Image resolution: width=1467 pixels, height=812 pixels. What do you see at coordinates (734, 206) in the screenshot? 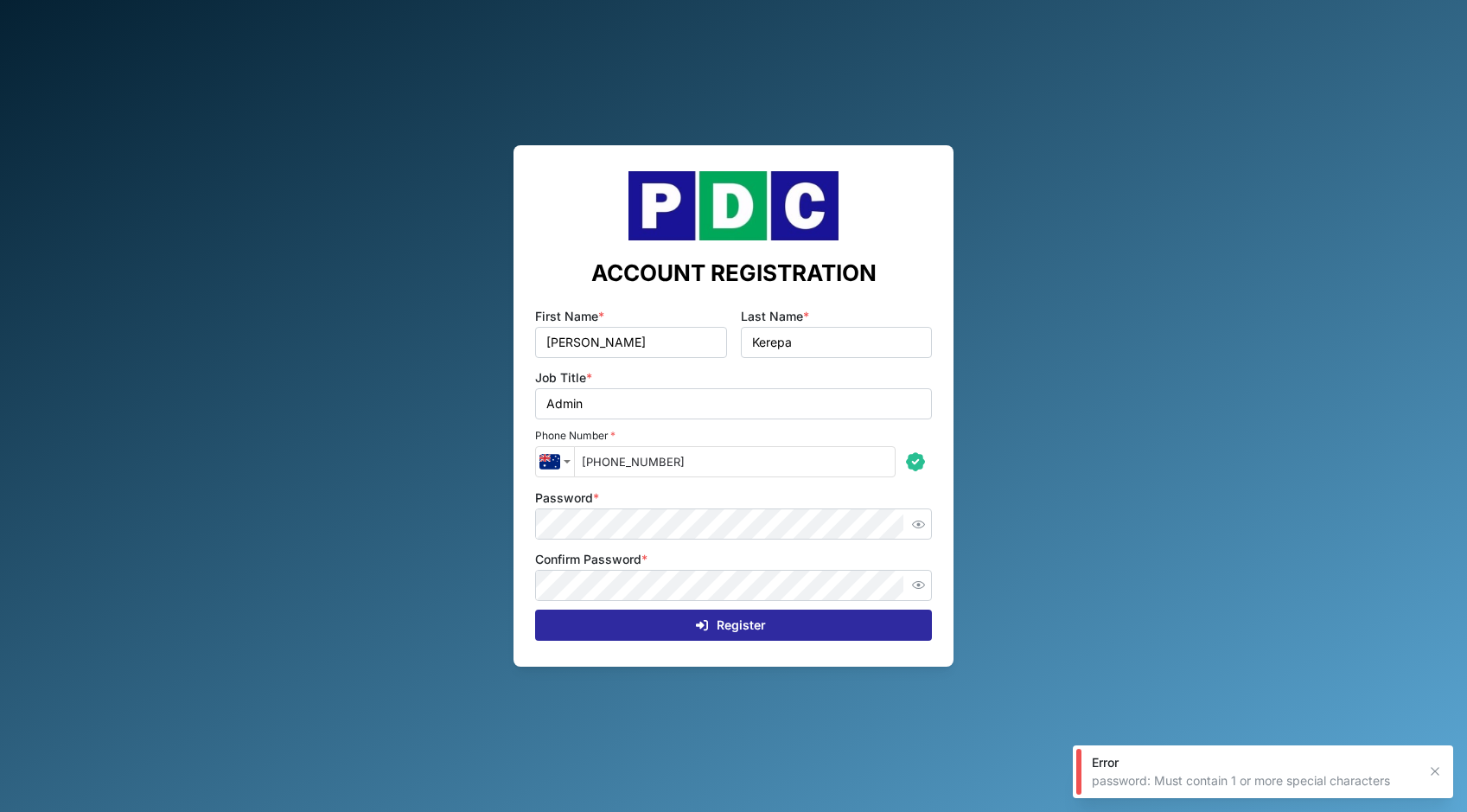
I see `img: Company Logo` at bounding box center [734, 206].